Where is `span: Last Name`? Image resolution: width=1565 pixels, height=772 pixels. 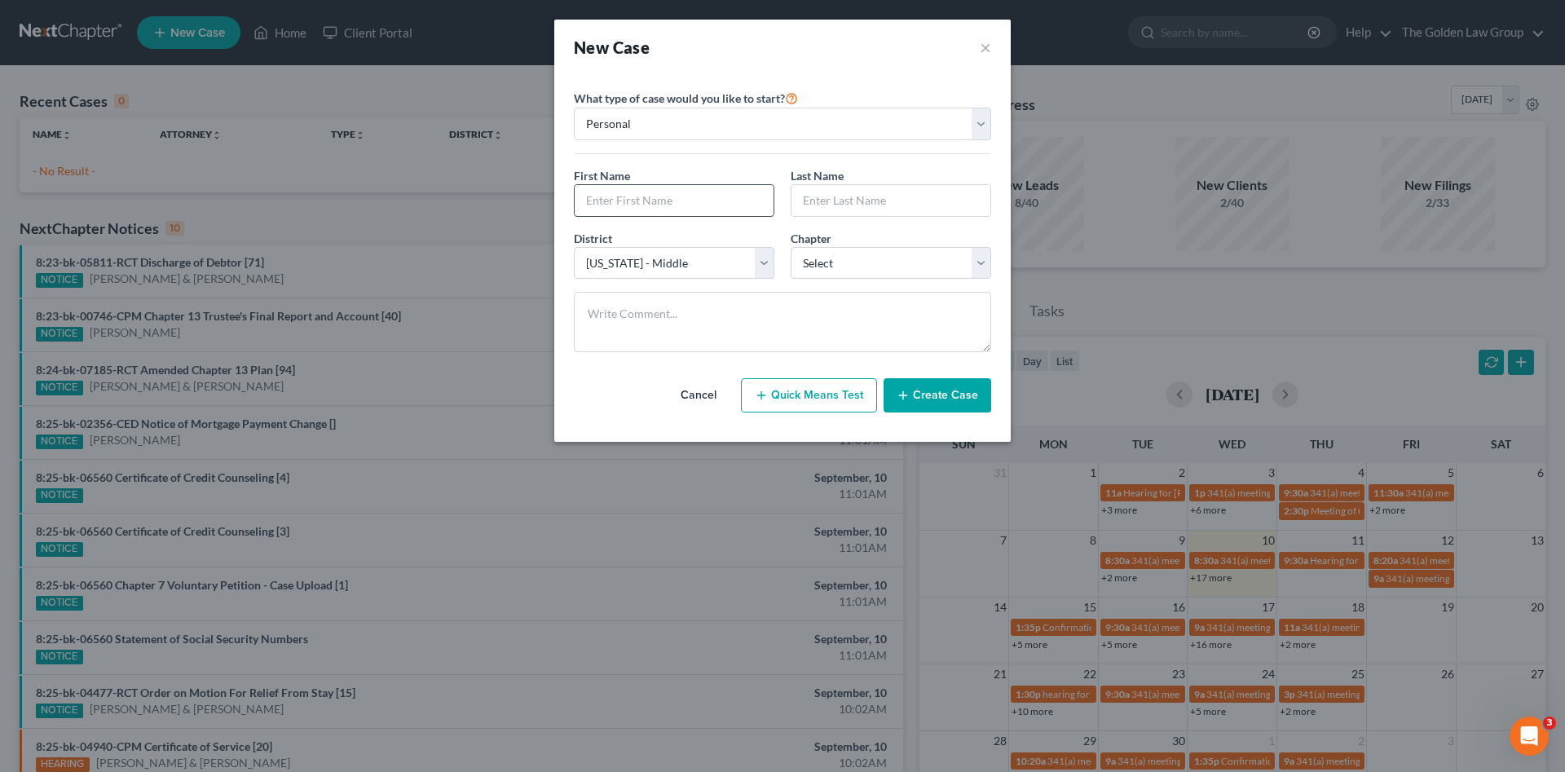
span: Last Name is located at coordinates (817, 175).